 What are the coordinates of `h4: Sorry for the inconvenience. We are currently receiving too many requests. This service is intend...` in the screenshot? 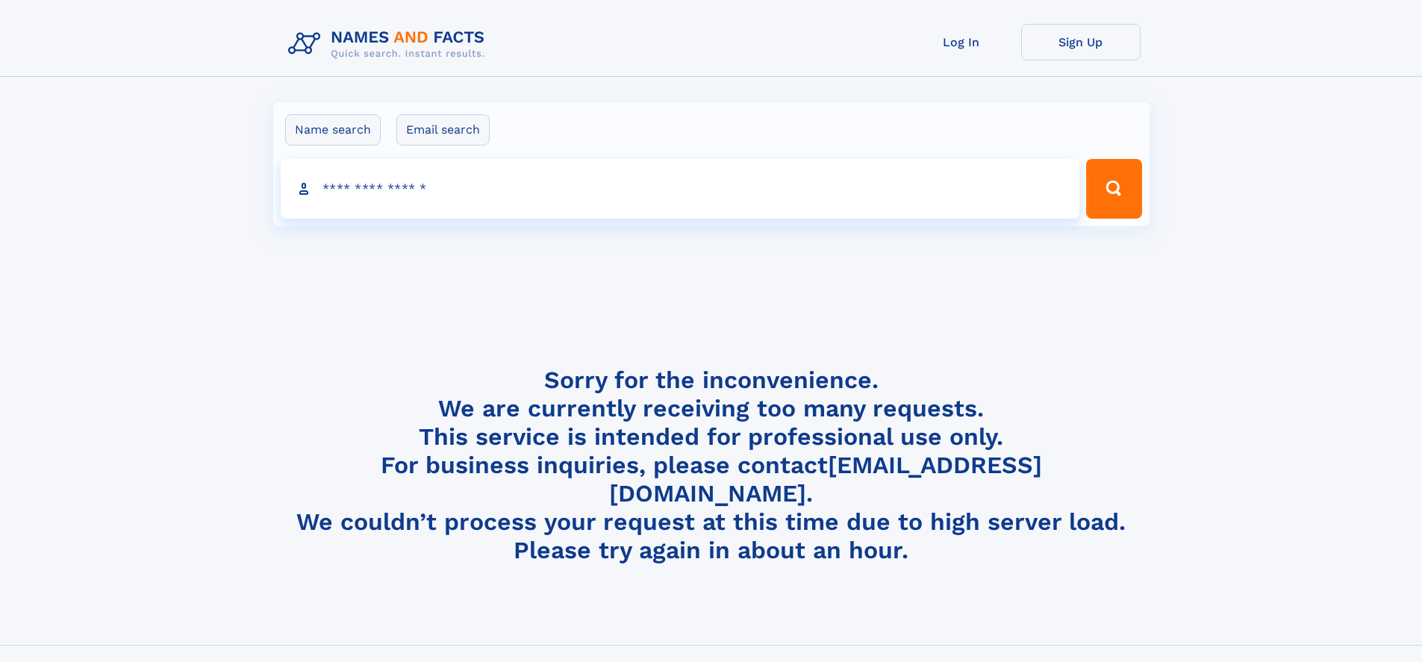 It's located at (711, 465).